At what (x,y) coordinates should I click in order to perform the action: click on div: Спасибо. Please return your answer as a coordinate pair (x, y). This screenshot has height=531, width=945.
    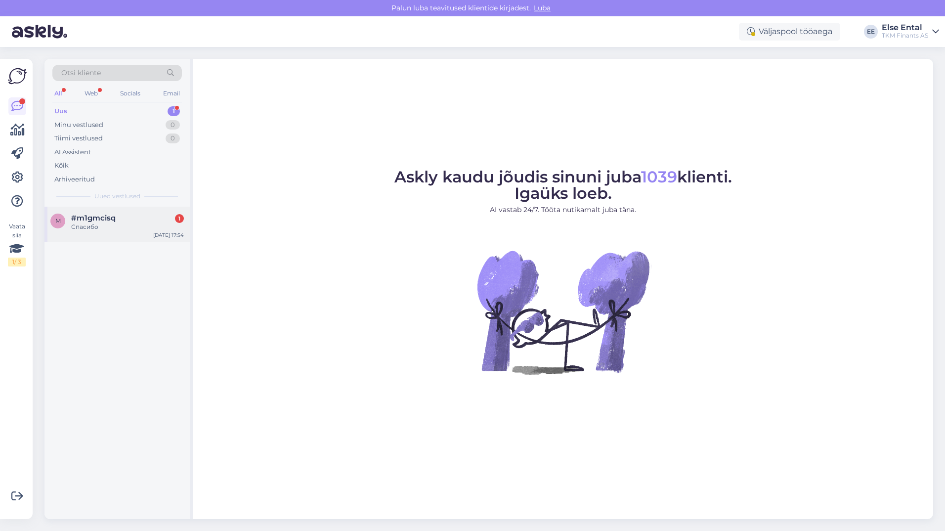
    Looking at the image, I should click on (127, 227).